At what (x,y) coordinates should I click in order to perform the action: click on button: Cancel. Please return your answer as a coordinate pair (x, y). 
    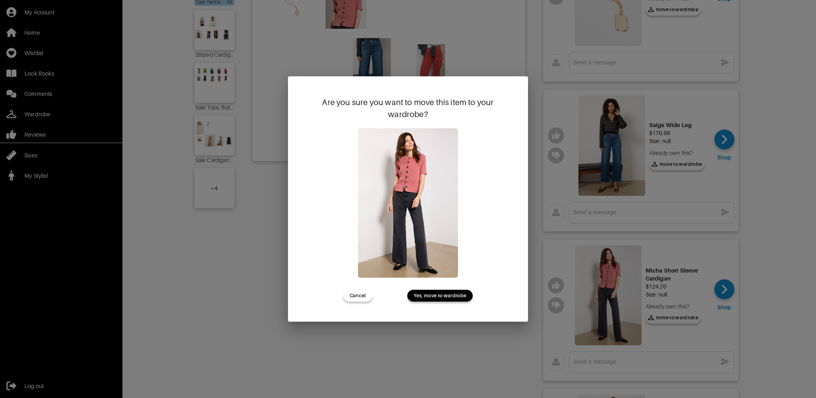
    Looking at the image, I should click on (358, 296).